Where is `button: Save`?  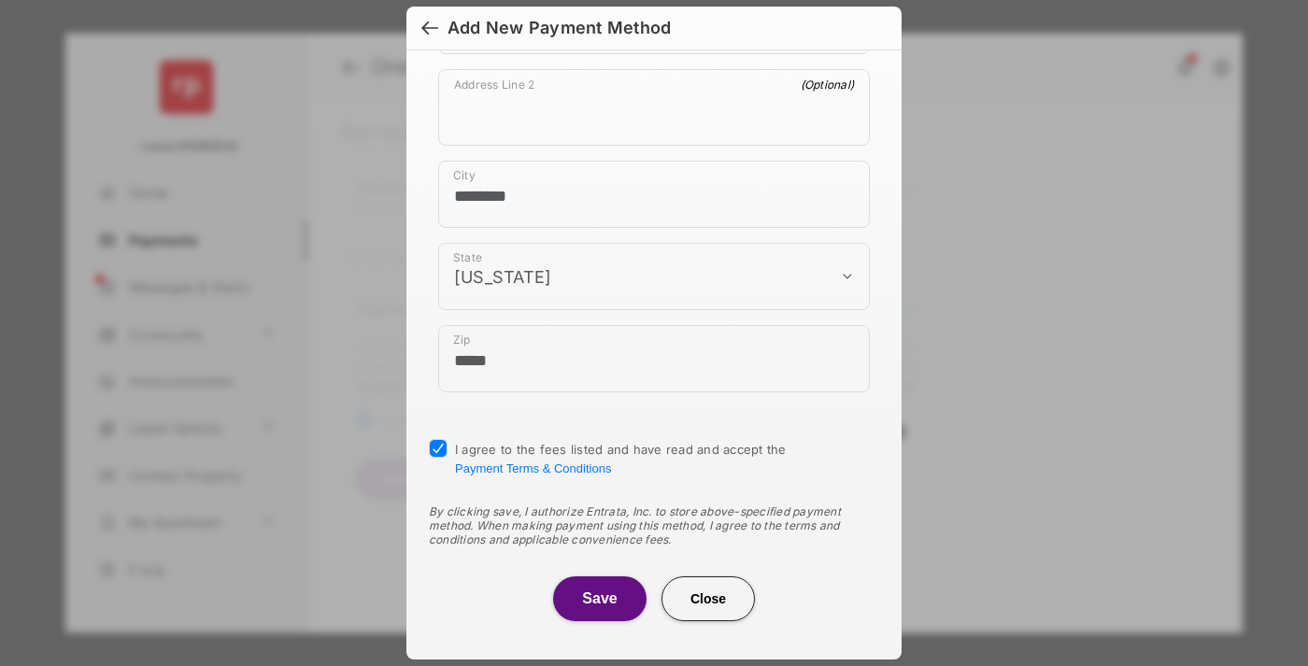 button: Save is located at coordinates (600, 599).